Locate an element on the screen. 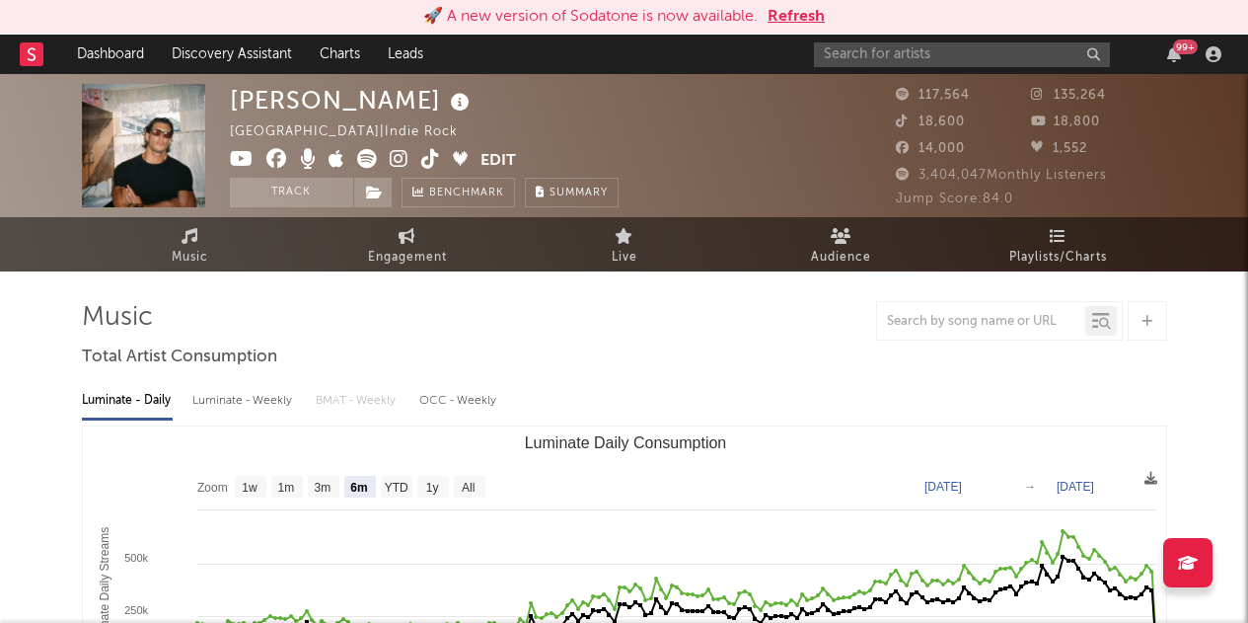  span: Playlists/Charts is located at coordinates (1058, 257).